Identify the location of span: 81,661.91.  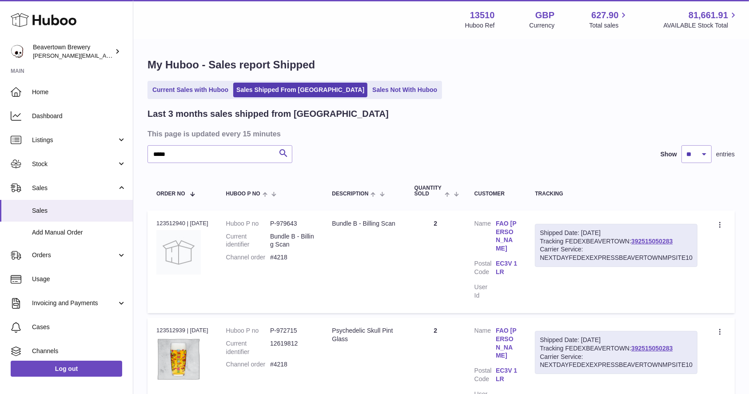
(709, 15).